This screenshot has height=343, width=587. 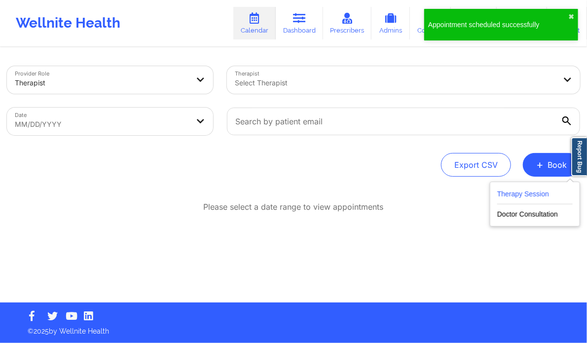 I want to click on p: Please select a date range to view appointments, so click(x=294, y=207).